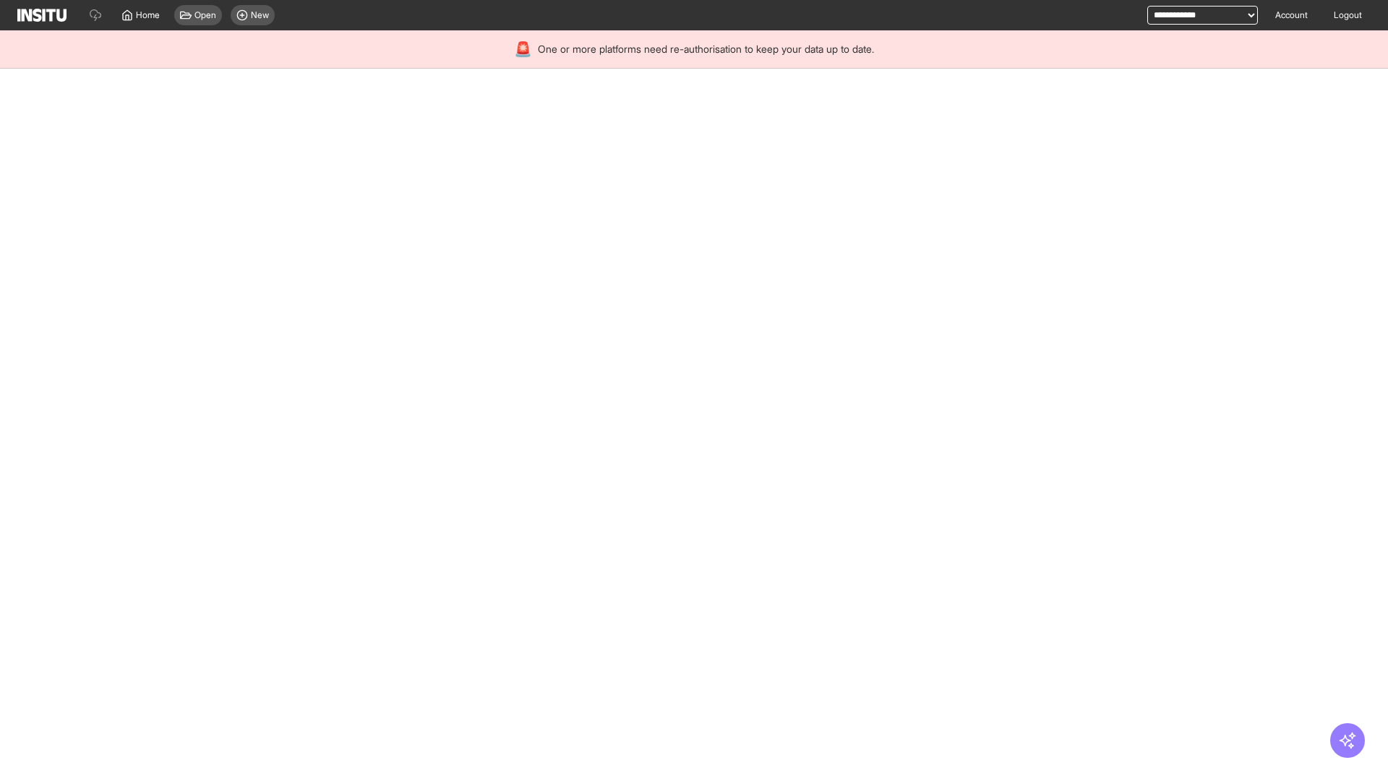 The height and width of the screenshot is (781, 1388). What do you see at coordinates (259, 15) in the screenshot?
I see `span: New` at bounding box center [259, 15].